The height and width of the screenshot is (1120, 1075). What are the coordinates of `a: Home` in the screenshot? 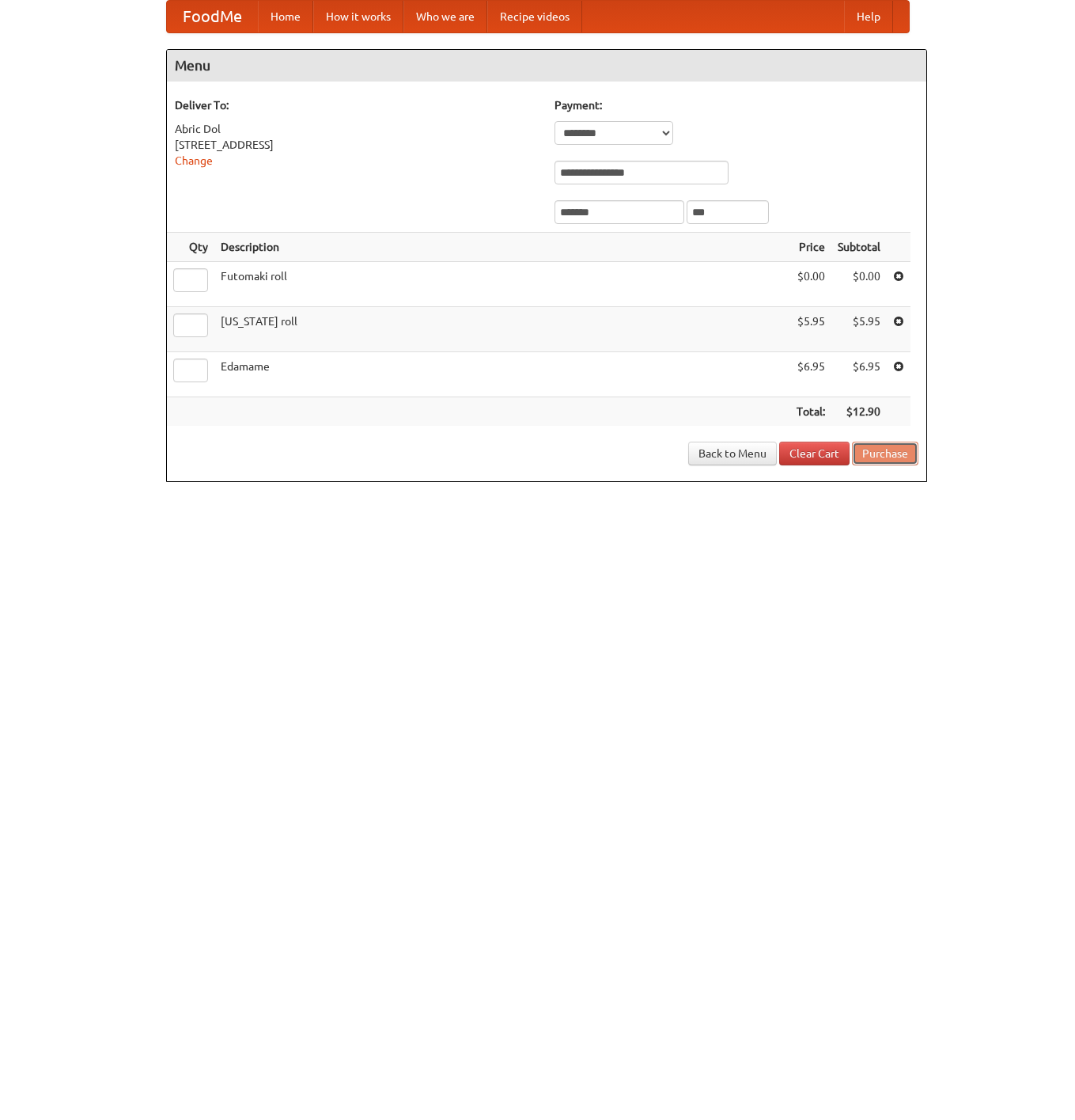 It's located at (286, 17).